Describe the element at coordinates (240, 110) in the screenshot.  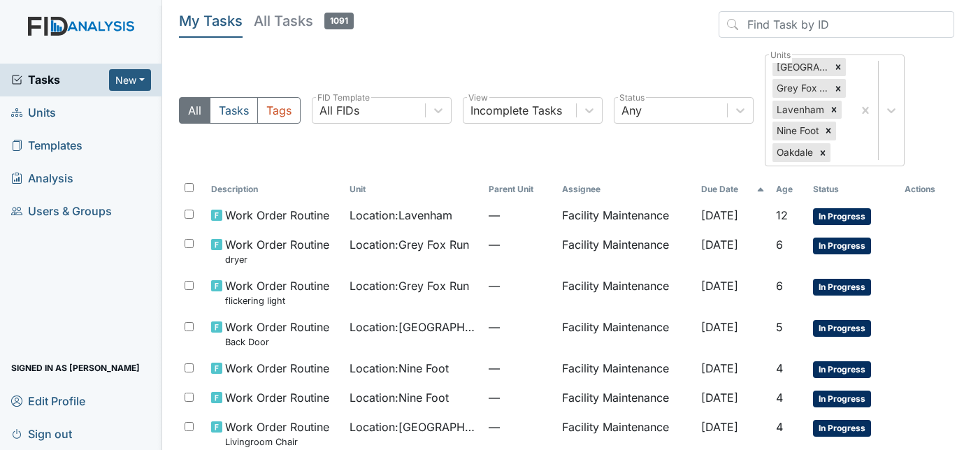
I see `div: Type filter` at that location.